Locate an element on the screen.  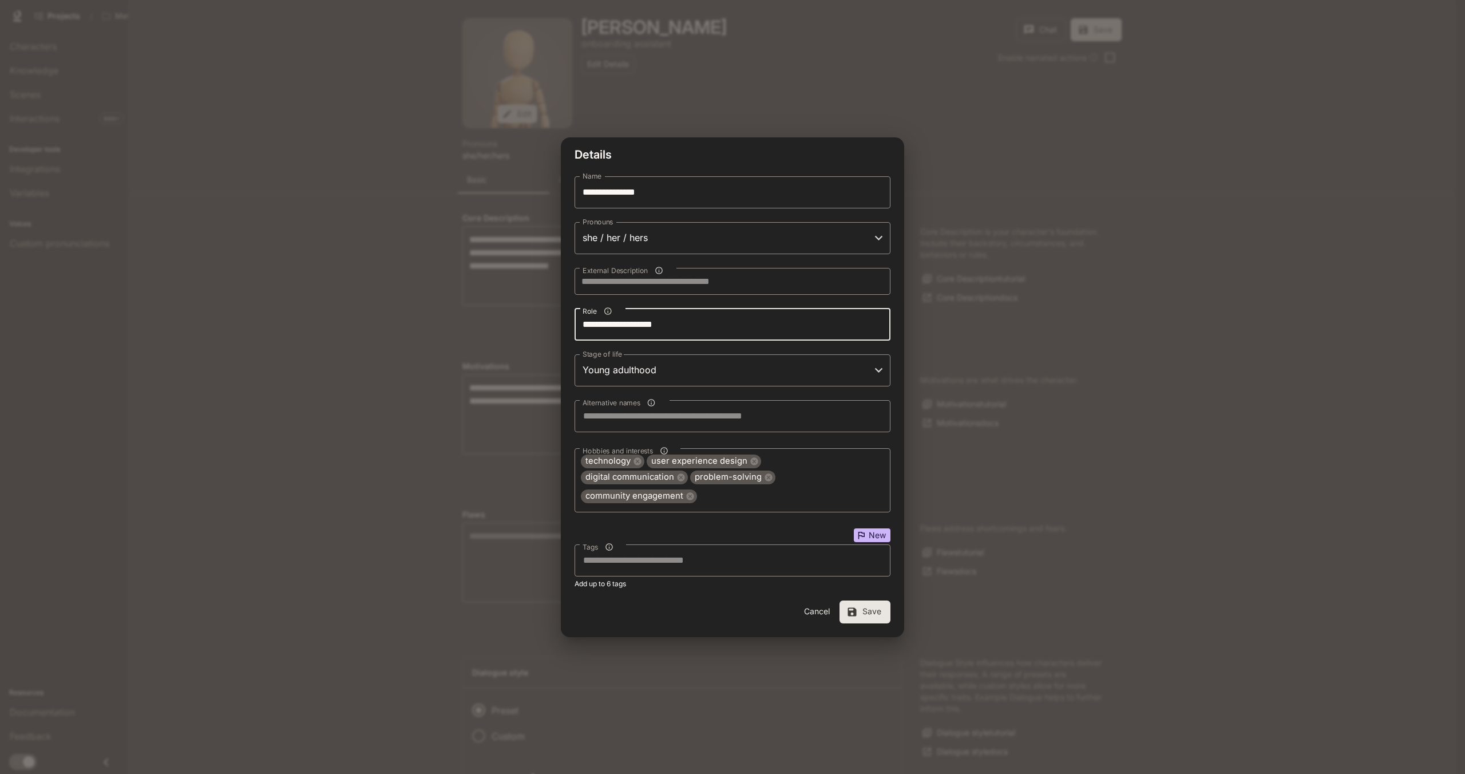
span: Hobbies and interests is located at coordinates (617, 450).